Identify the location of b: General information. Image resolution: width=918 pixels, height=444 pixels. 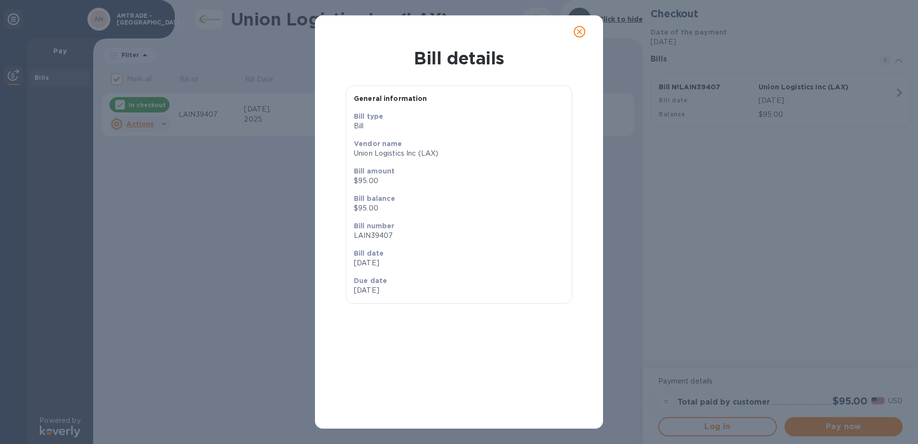
(390, 98).